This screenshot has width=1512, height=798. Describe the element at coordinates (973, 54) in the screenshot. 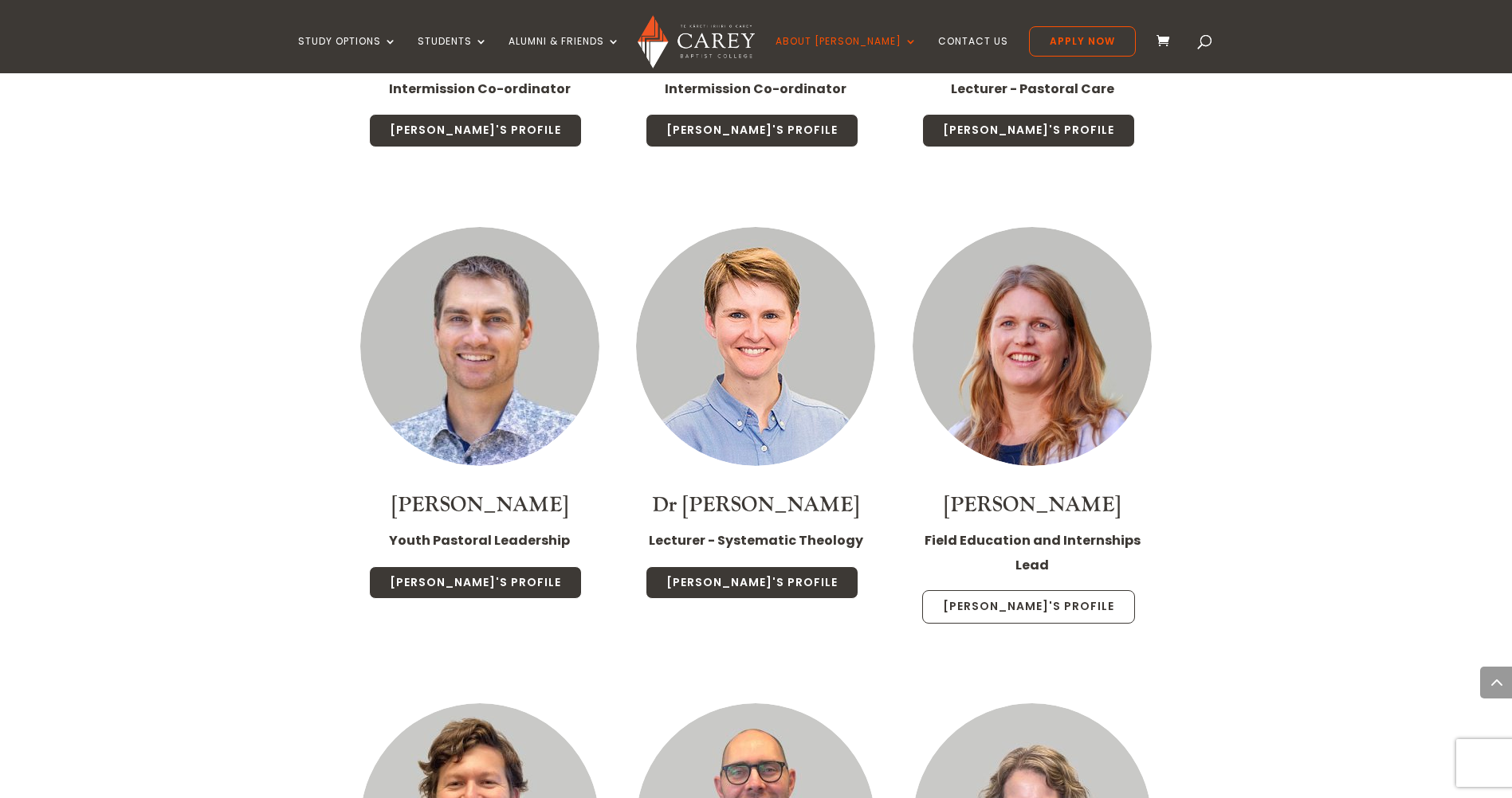

I see `a: Contact Us` at that location.